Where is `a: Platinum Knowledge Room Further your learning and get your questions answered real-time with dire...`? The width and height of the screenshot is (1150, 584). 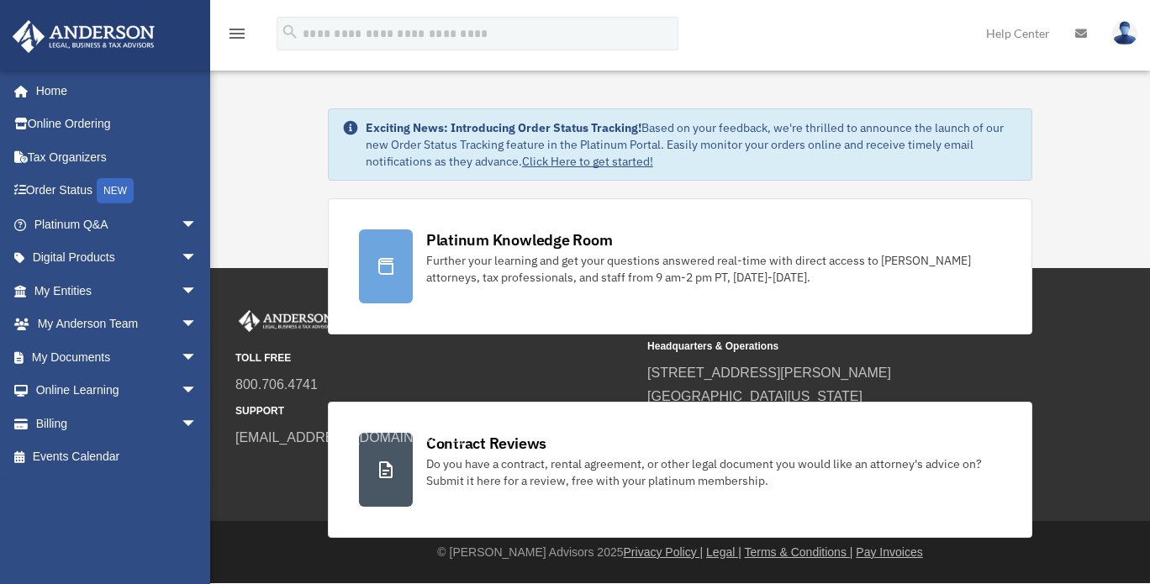
a: Platinum Knowledge Room Further your learning and get your questions answered real-time with dire... is located at coordinates (680, 267).